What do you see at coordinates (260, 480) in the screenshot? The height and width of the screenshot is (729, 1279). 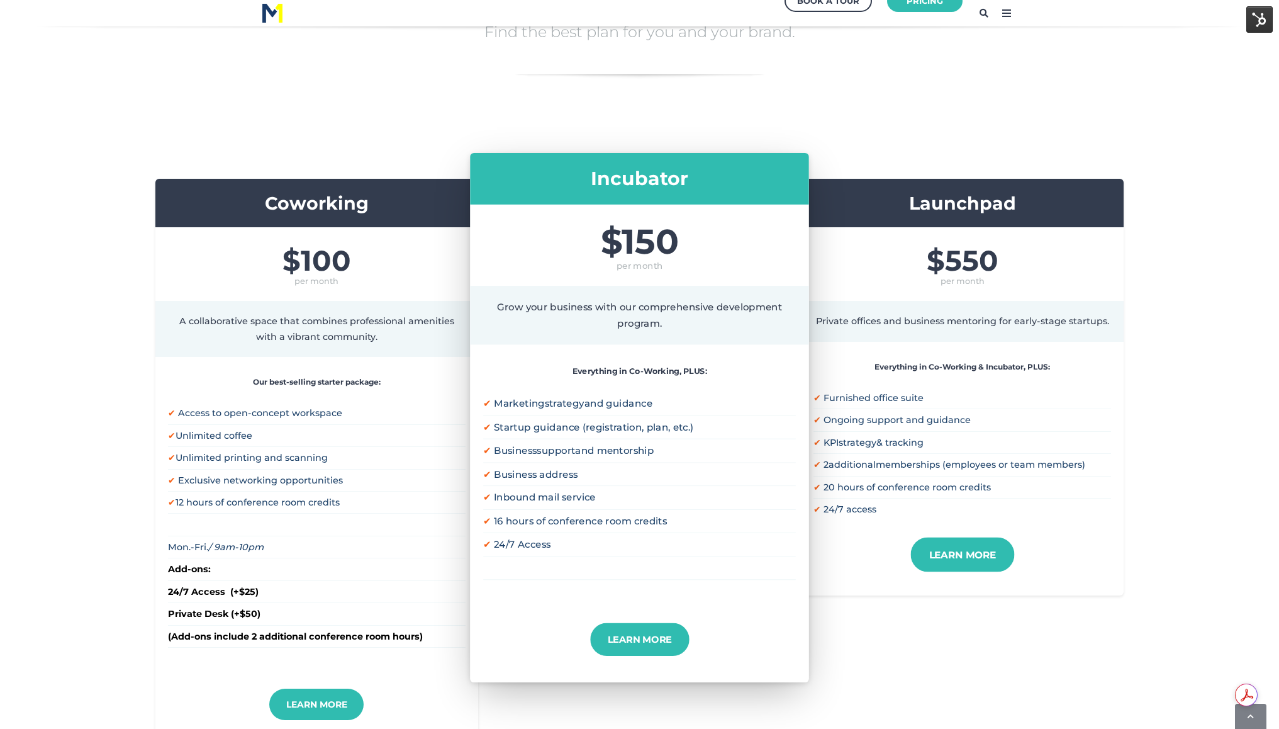 I see `span: Exclusive networking opportunities` at bounding box center [260, 480].